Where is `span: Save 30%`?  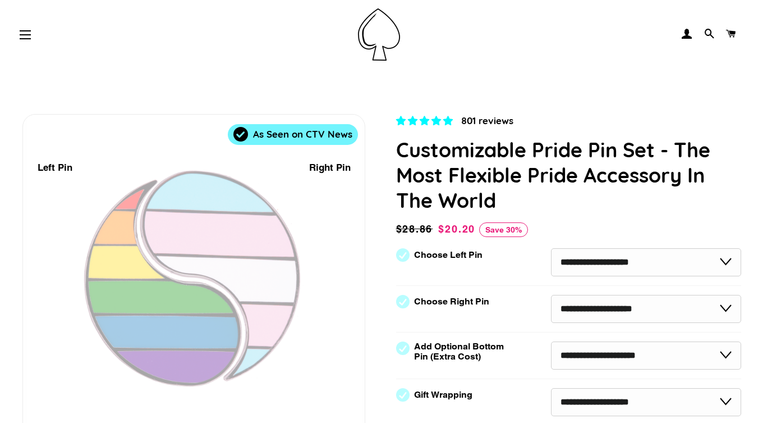 span: Save 30% is located at coordinates (504, 230).